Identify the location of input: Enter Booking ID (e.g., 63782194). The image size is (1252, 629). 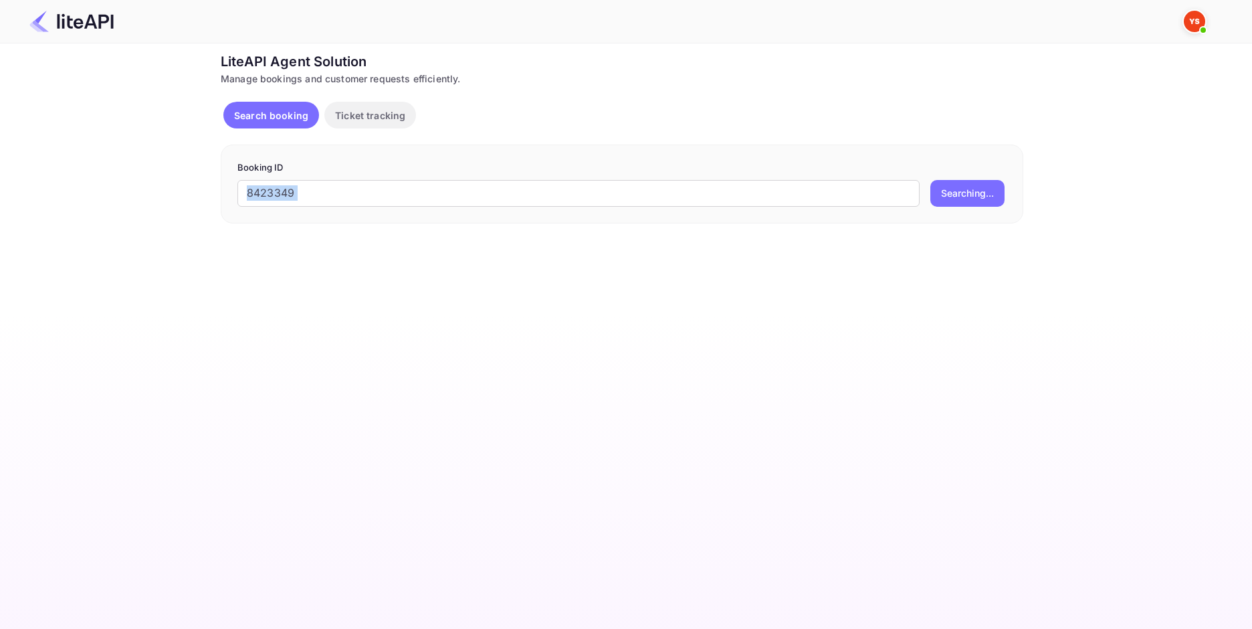
(579, 193).